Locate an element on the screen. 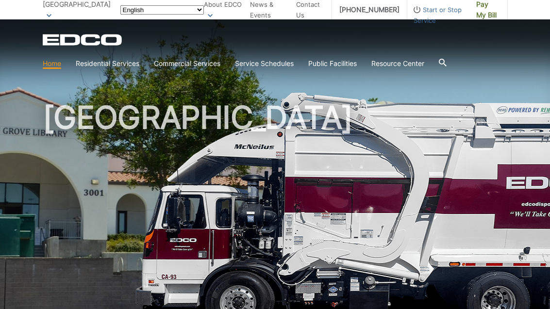 The width and height of the screenshot is (550, 309). a: Public Facilities is located at coordinates (333, 64).